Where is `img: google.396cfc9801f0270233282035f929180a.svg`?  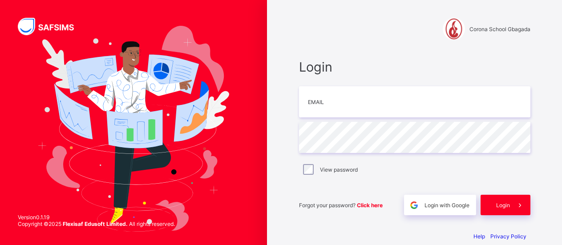 img: google.396cfc9801f0270233282035f929180a.svg is located at coordinates (414, 205).